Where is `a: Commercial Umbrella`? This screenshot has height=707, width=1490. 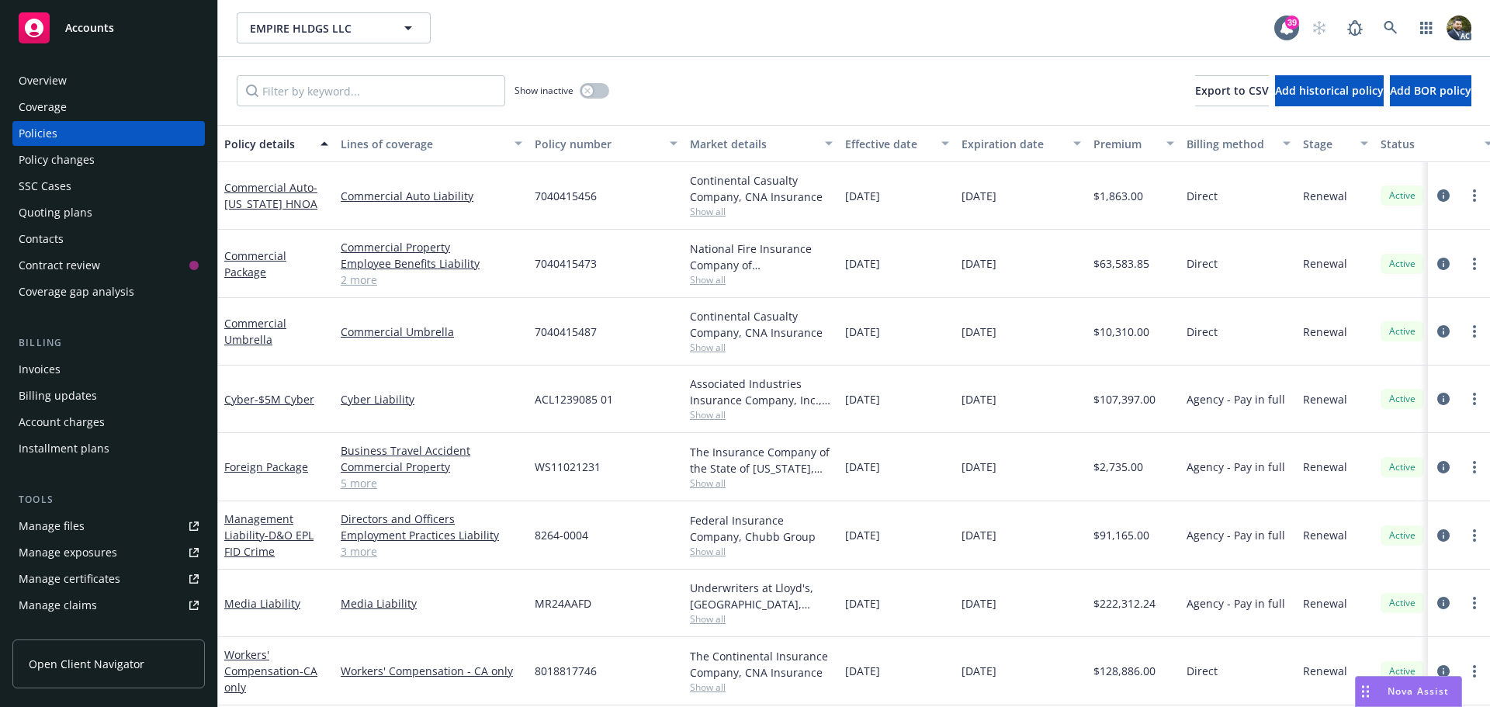 a: Commercial Umbrella is located at coordinates (432, 331).